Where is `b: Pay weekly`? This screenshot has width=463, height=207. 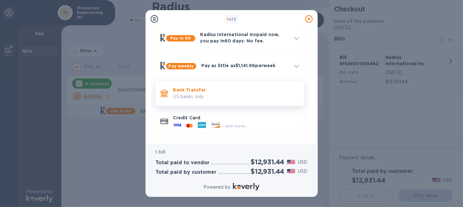
b: Pay weekly is located at coordinates (181, 66).